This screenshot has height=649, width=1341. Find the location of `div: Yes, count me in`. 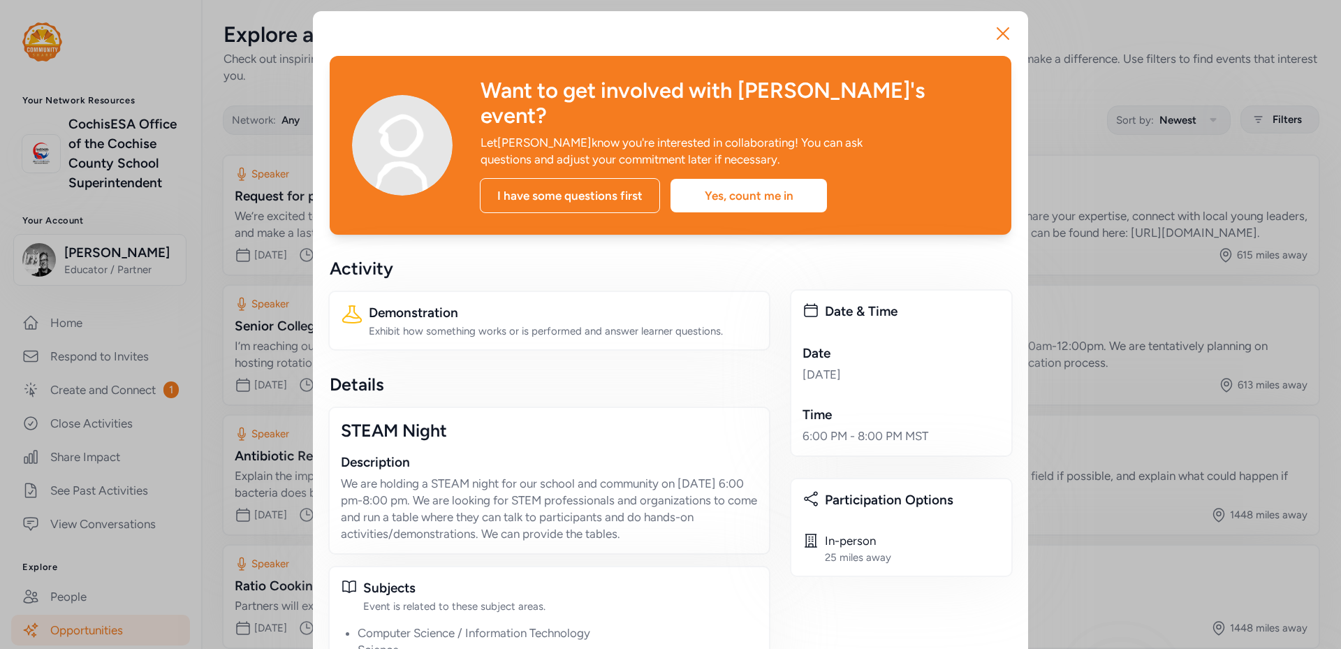

div: Yes, count me in is located at coordinates (749, 196).